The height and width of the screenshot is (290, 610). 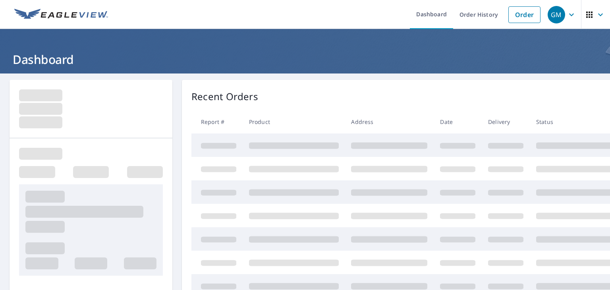 I want to click on th: Report #, so click(x=217, y=122).